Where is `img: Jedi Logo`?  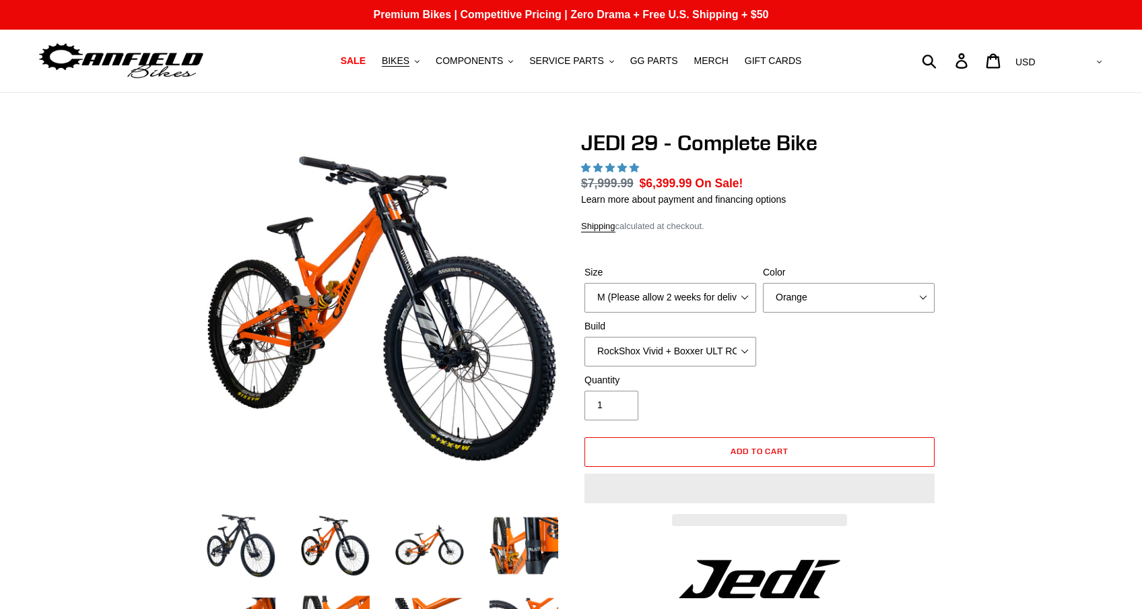
img: Jedi Logo is located at coordinates (760, 578).